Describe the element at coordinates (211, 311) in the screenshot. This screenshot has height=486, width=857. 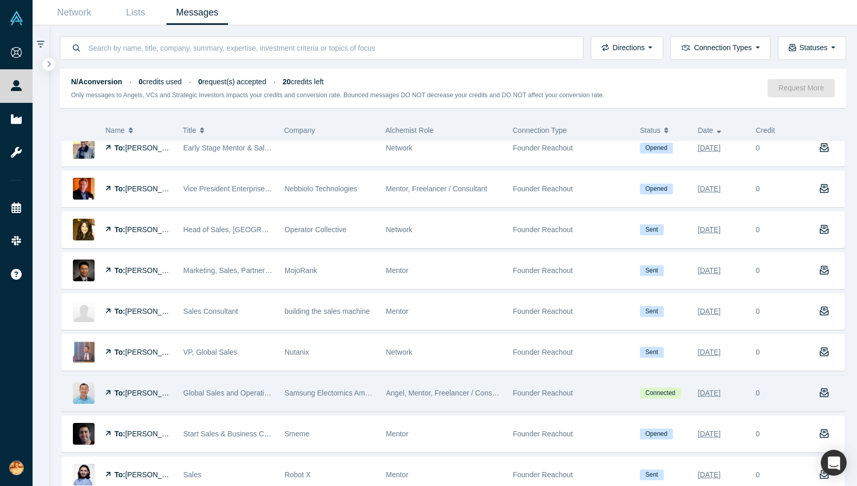
I see `span: Sales Consultant` at that location.